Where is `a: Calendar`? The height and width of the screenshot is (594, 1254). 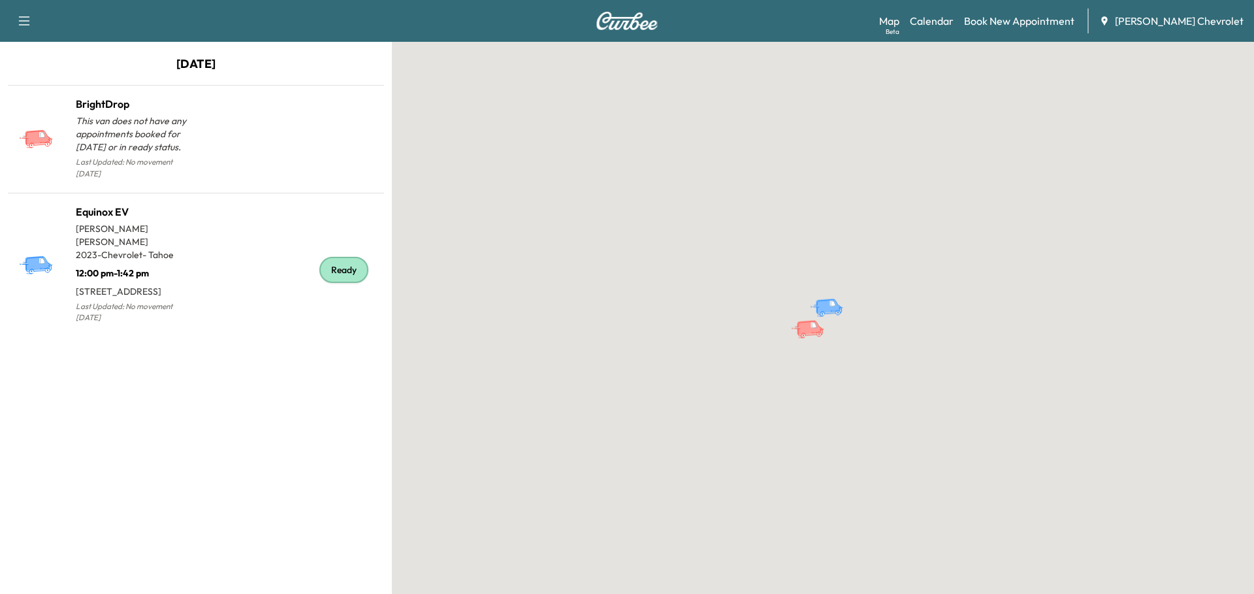 a: Calendar is located at coordinates (932, 21).